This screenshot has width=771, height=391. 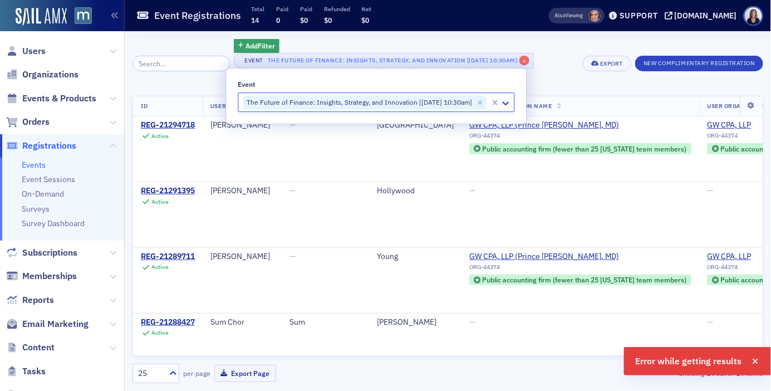 I want to click on span: Katie Foo, so click(x=595, y=16).